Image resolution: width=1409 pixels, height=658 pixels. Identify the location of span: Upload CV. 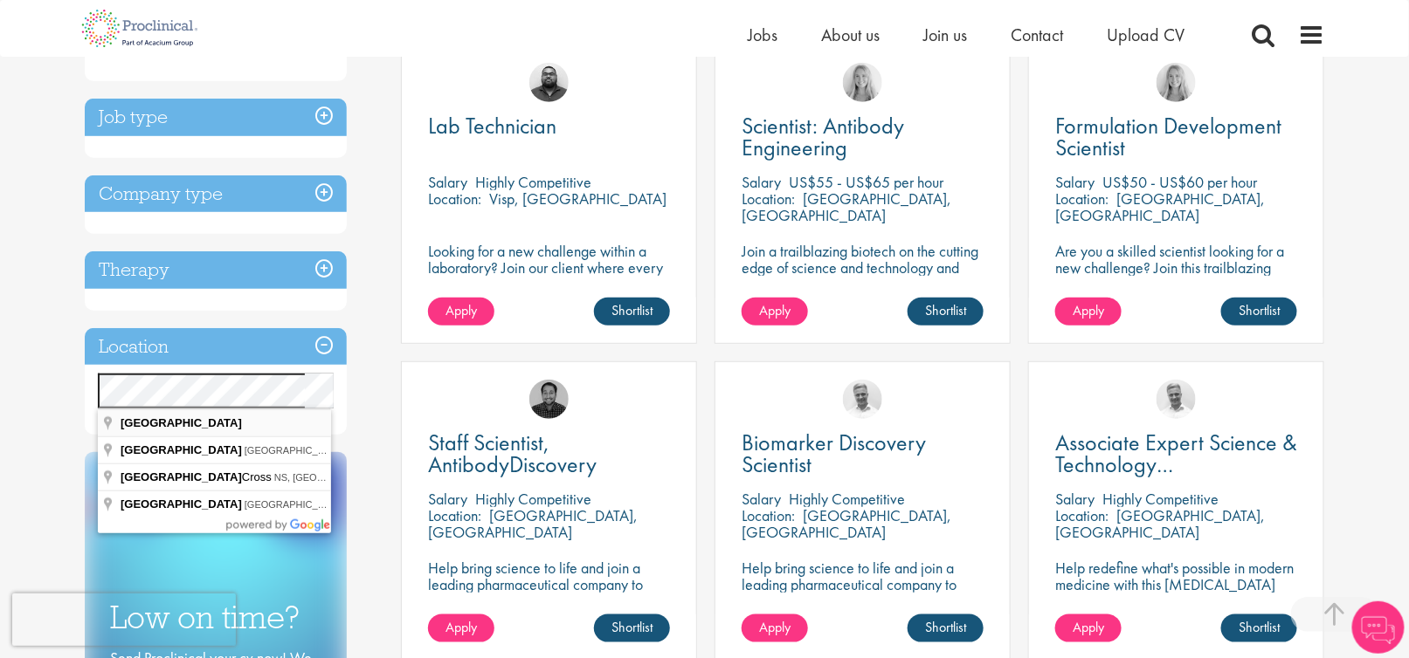
(1146, 35).